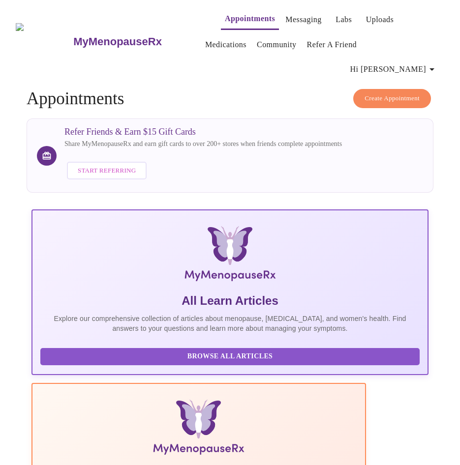 The image size is (460, 465). Describe the element at coordinates (332, 45) in the screenshot. I see `a: Refer a Friend` at that location.